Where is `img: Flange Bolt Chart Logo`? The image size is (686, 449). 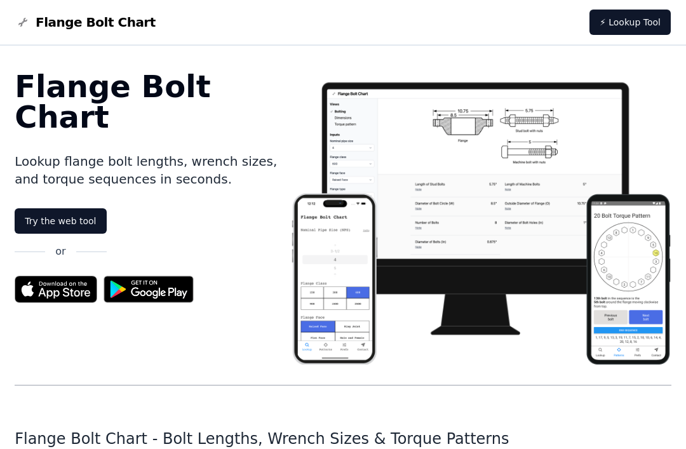 img: Flange Bolt Chart Logo is located at coordinates (23, 22).